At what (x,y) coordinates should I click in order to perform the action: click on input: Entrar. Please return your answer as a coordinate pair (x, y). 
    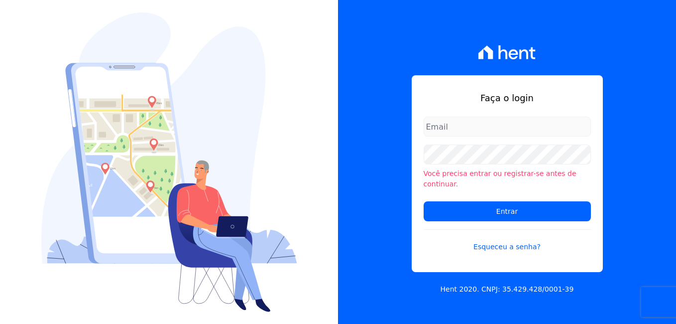
    Looking at the image, I should click on (507, 211).